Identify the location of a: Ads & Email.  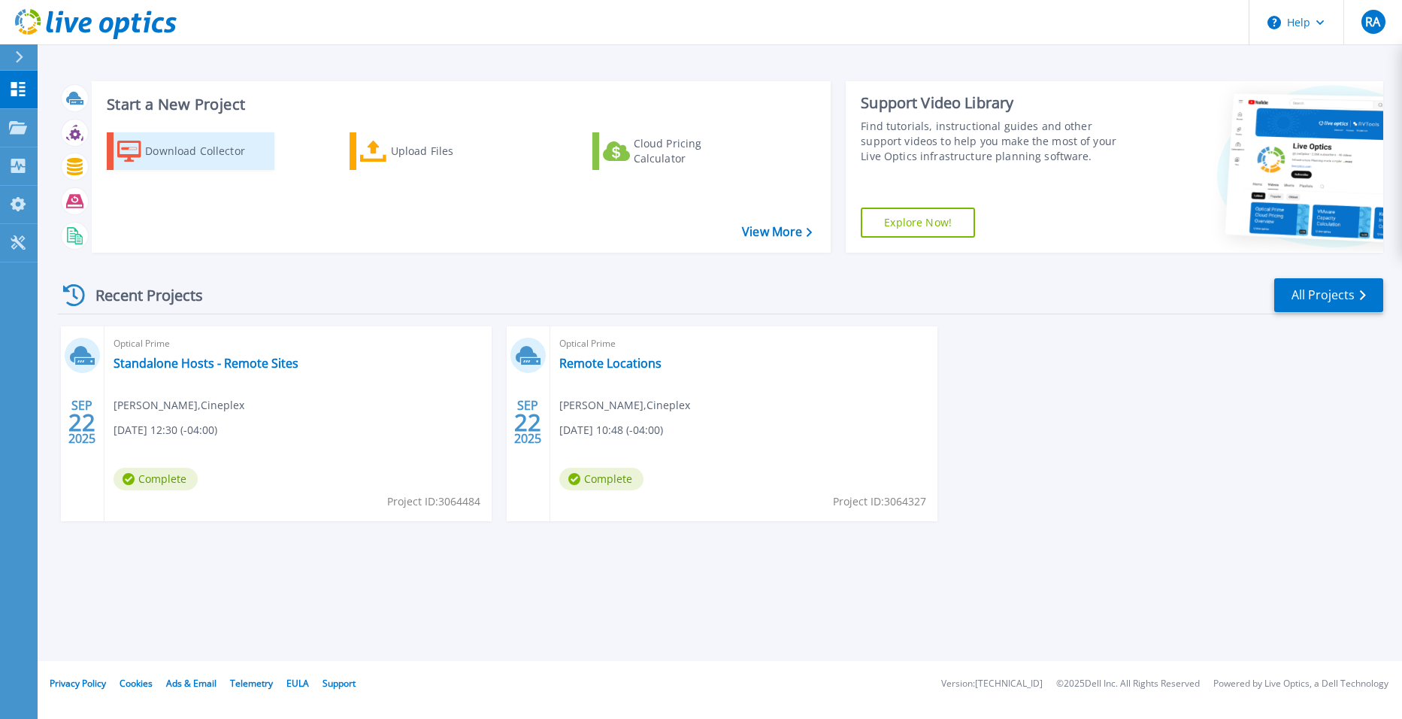
(191, 683).